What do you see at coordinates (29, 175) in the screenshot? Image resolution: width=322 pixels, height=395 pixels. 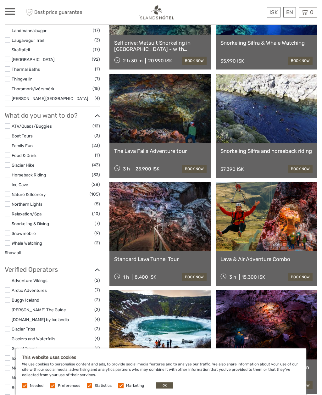 I see `a: Horseback Riding` at bounding box center [29, 175].